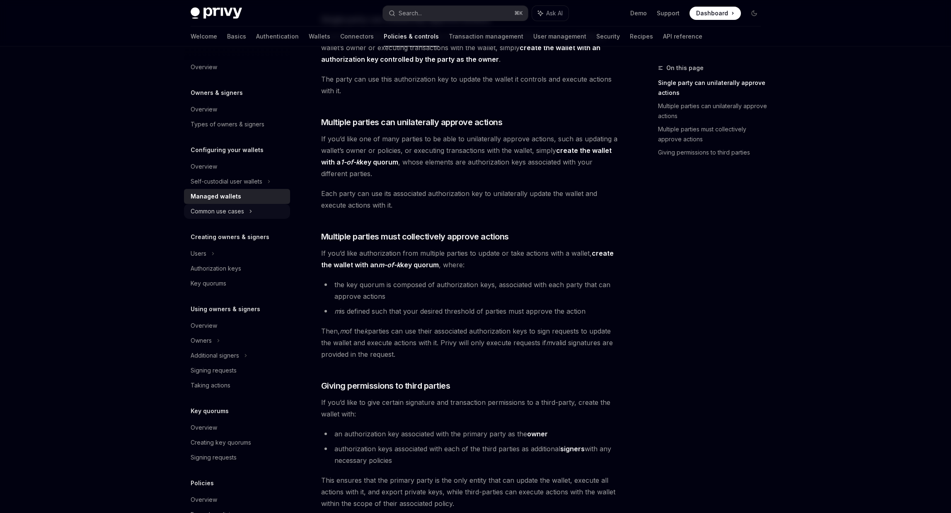  Describe the element at coordinates (572, 449) in the screenshot. I see `strong: signers` at that location.